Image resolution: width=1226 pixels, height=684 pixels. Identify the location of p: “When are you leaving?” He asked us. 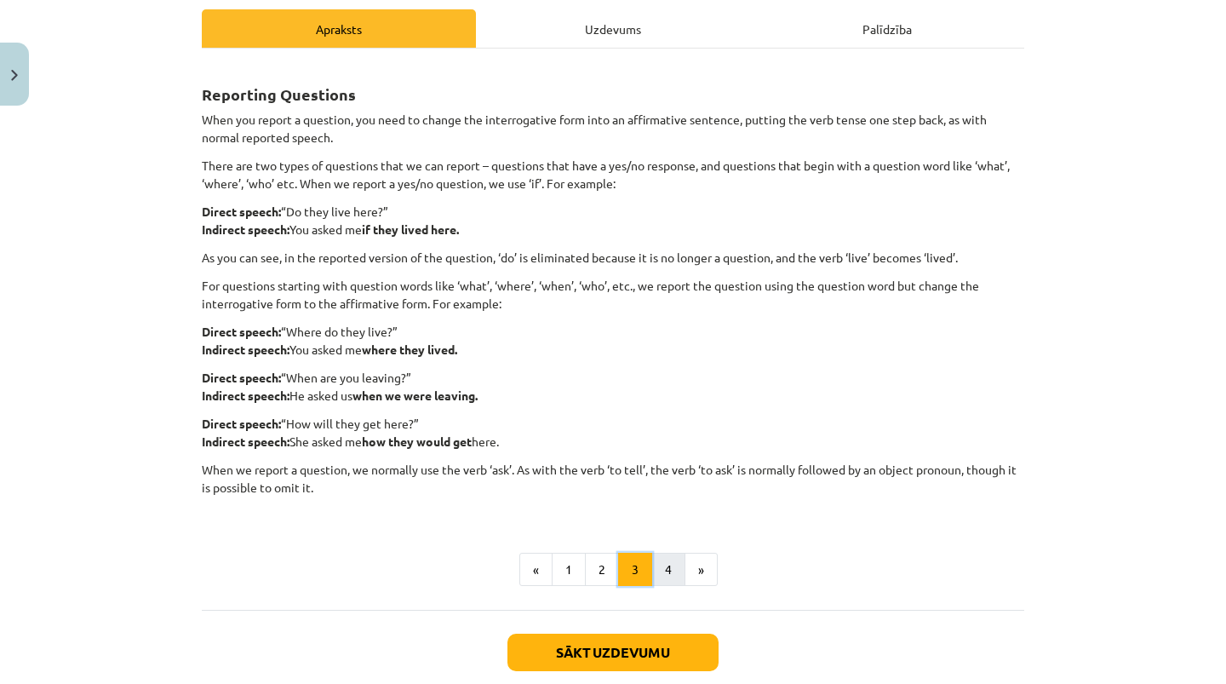
(613, 387).